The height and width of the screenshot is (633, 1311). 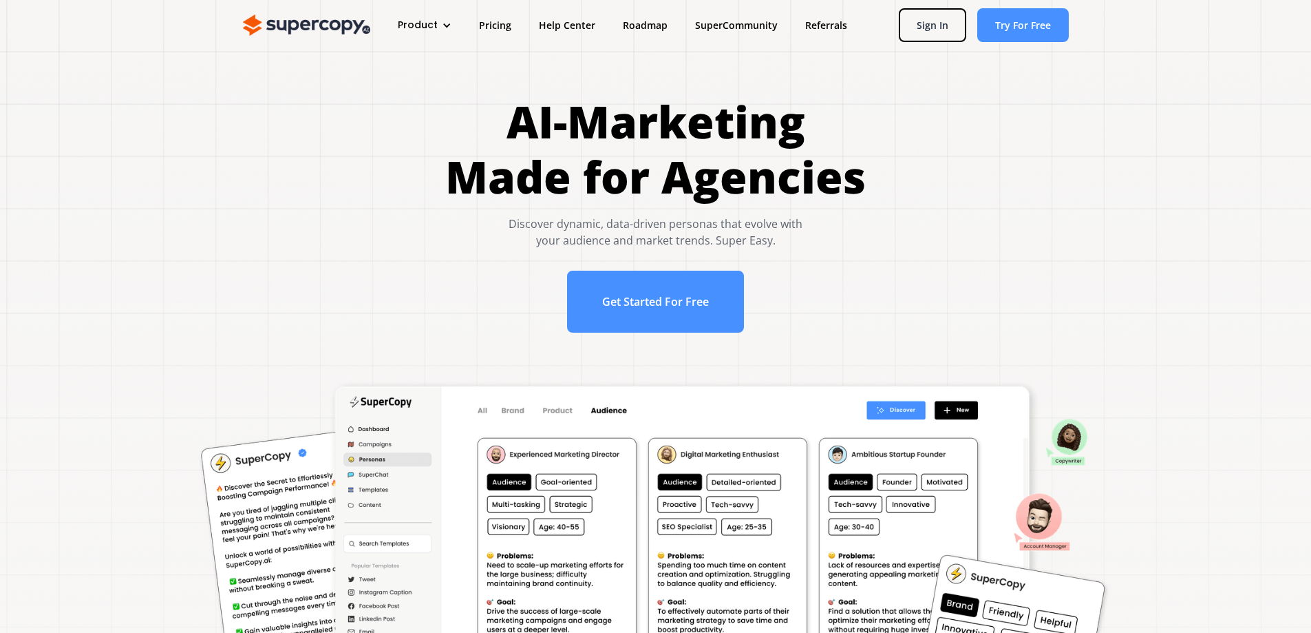 What do you see at coordinates (933, 25) in the screenshot?
I see `a: Sign In` at bounding box center [933, 25].